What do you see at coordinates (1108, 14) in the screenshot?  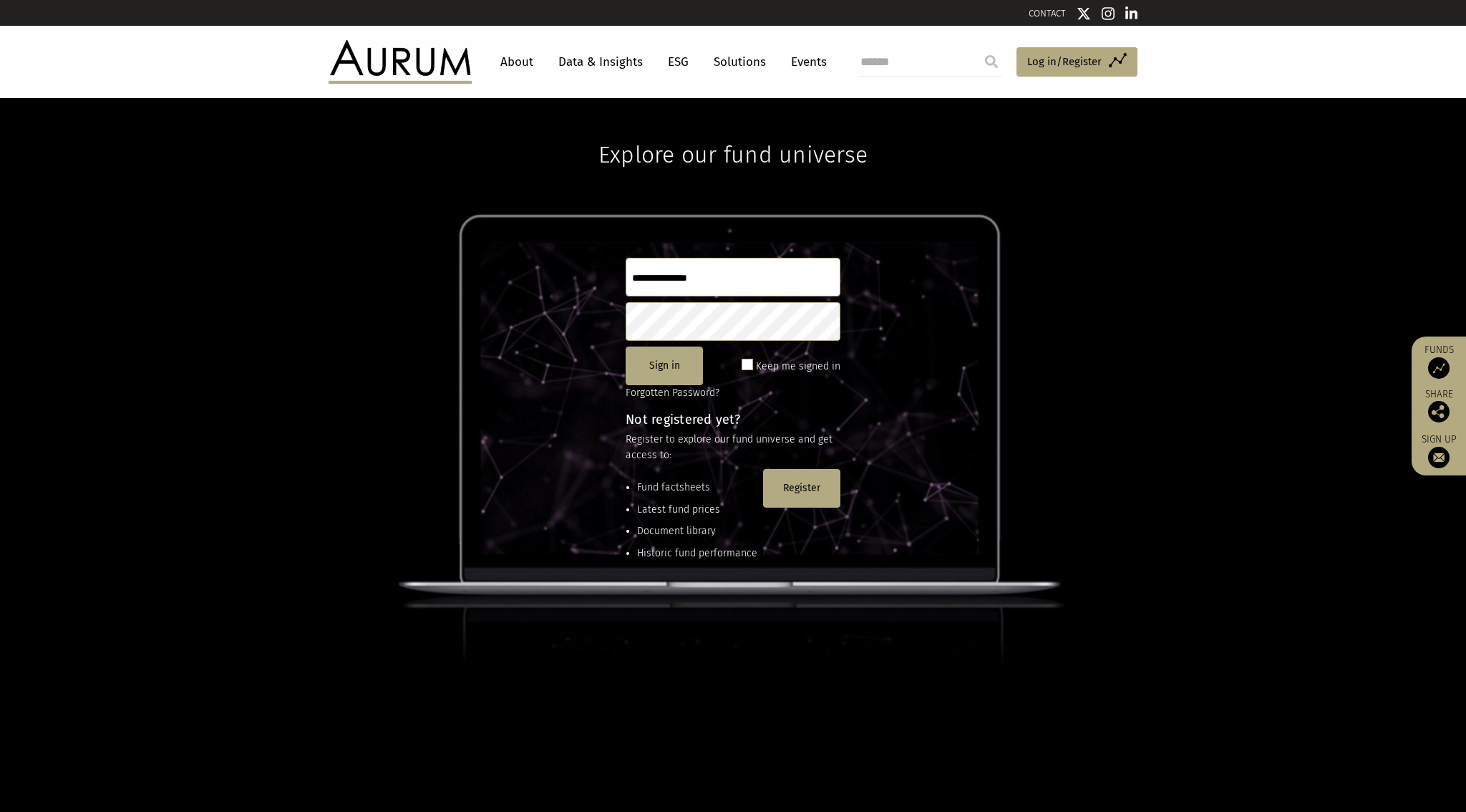 I see `img: Instagram icon` at bounding box center [1108, 14].